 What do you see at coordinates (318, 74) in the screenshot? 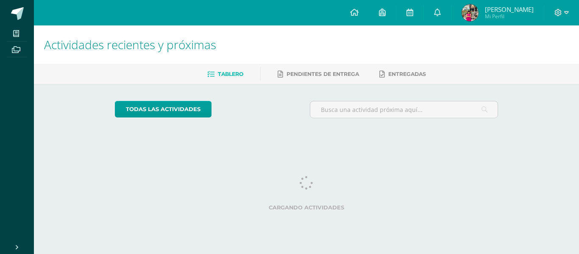
I see `a: Pendientes de entrega` at bounding box center [318, 74].